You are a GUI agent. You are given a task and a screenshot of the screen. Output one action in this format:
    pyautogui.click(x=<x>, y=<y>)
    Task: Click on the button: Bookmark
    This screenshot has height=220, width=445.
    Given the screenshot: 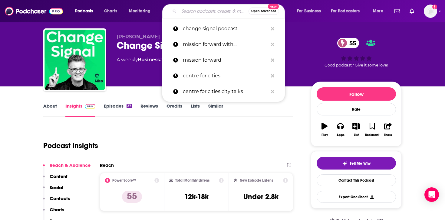 What is the action you would take?
    pyautogui.click(x=372, y=130)
    